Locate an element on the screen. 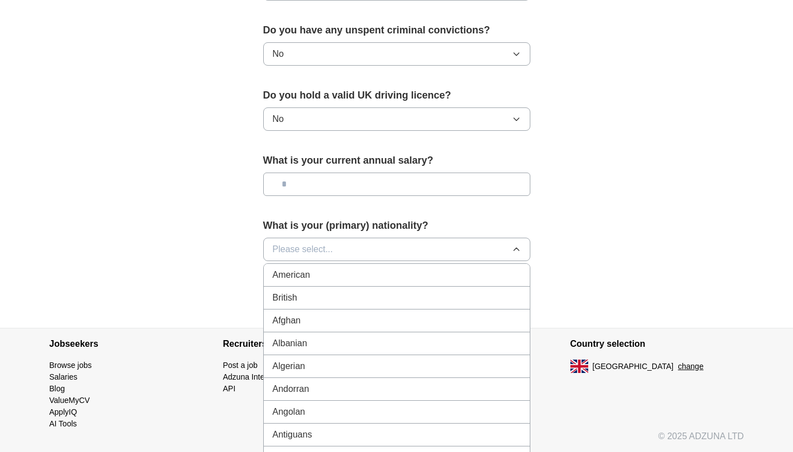 This screenshot has width=793, height=452. a: ValueMyCV is located at coordinates (70, 400).